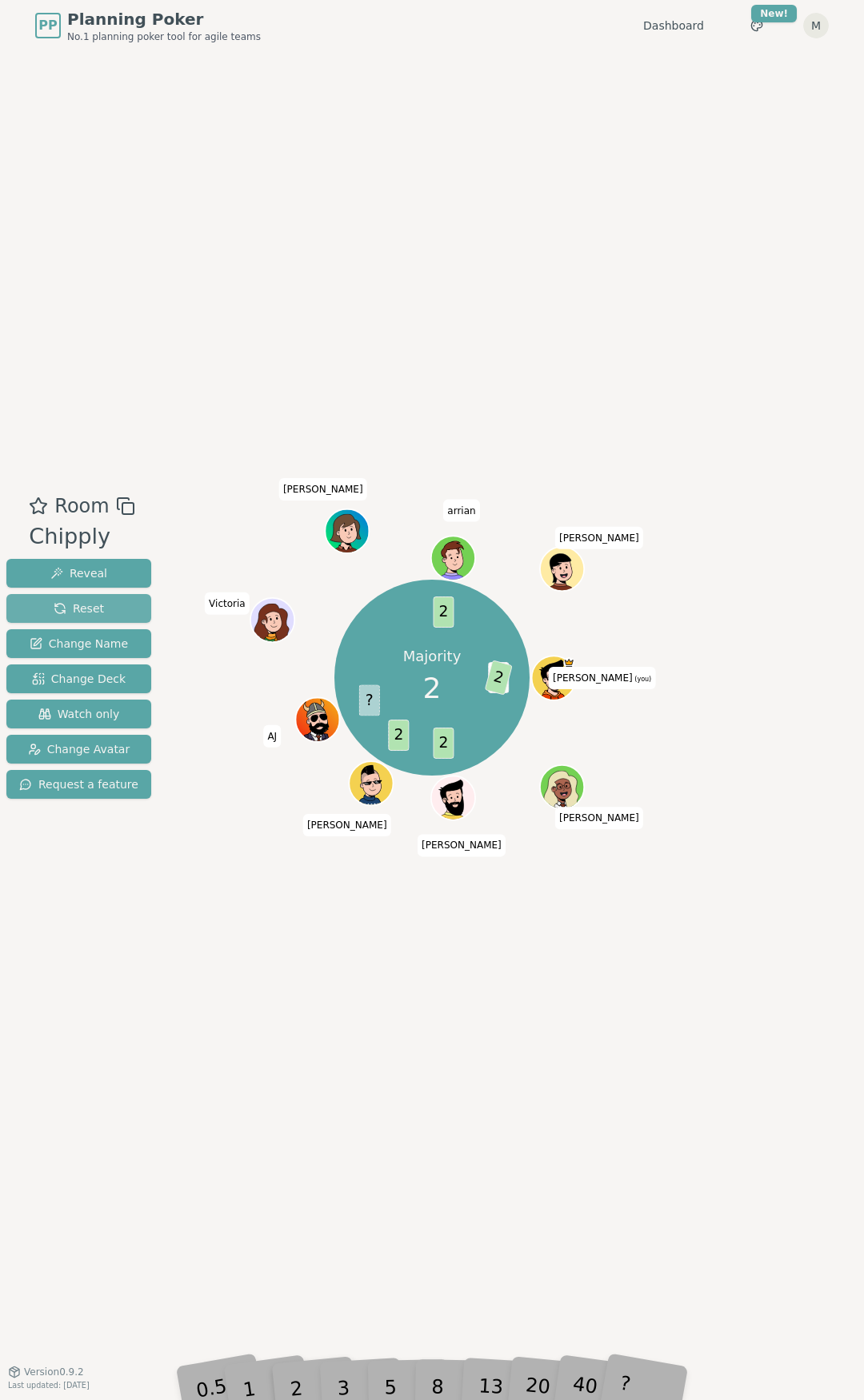  Describe the element at coordinates (79, 714) in the screenshot. I see `span: Watch only` at that location.